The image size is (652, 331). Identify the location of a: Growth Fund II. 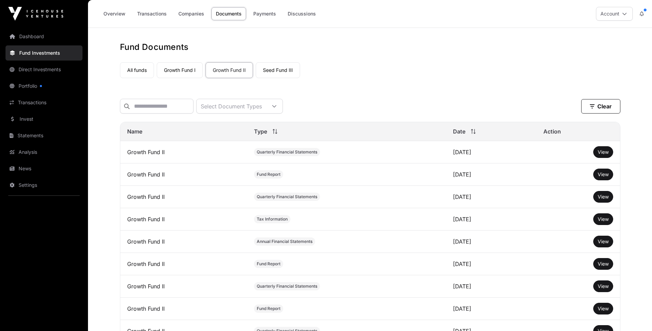
(229, 70).